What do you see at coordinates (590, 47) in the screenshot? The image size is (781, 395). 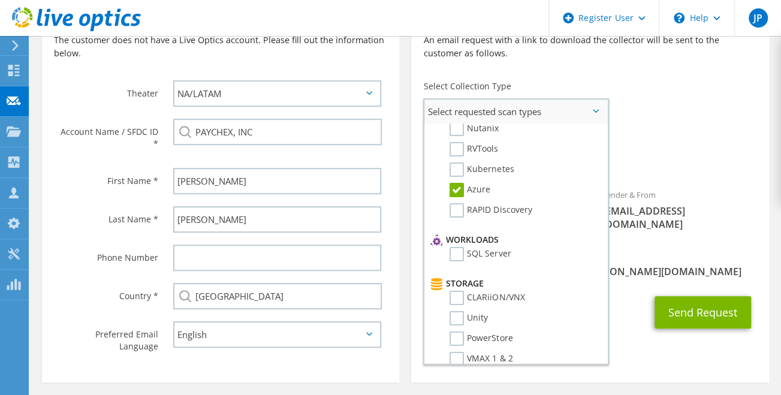 I see `p: An email request with a link to download the collector will be sent to the customer as follows.` at bounding box center [590, 47].